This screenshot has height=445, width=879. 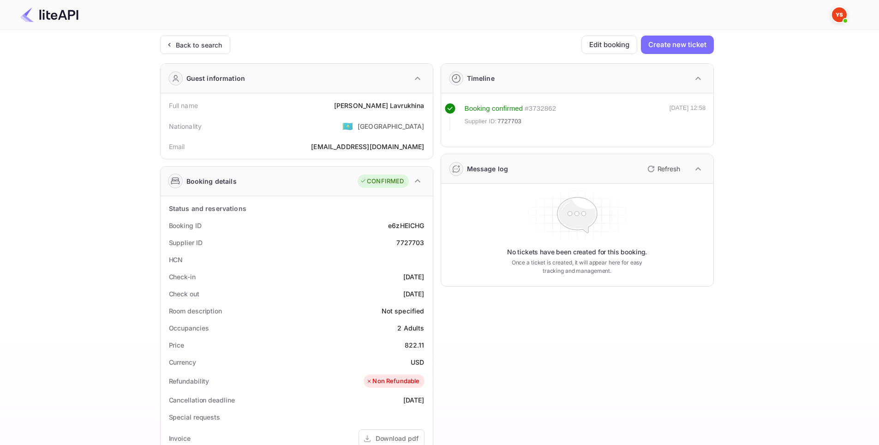 What do you see at coordinates (481, 121) in the screenshot?
I see `span: Supplier ID:` at bounding box center [481, 121].